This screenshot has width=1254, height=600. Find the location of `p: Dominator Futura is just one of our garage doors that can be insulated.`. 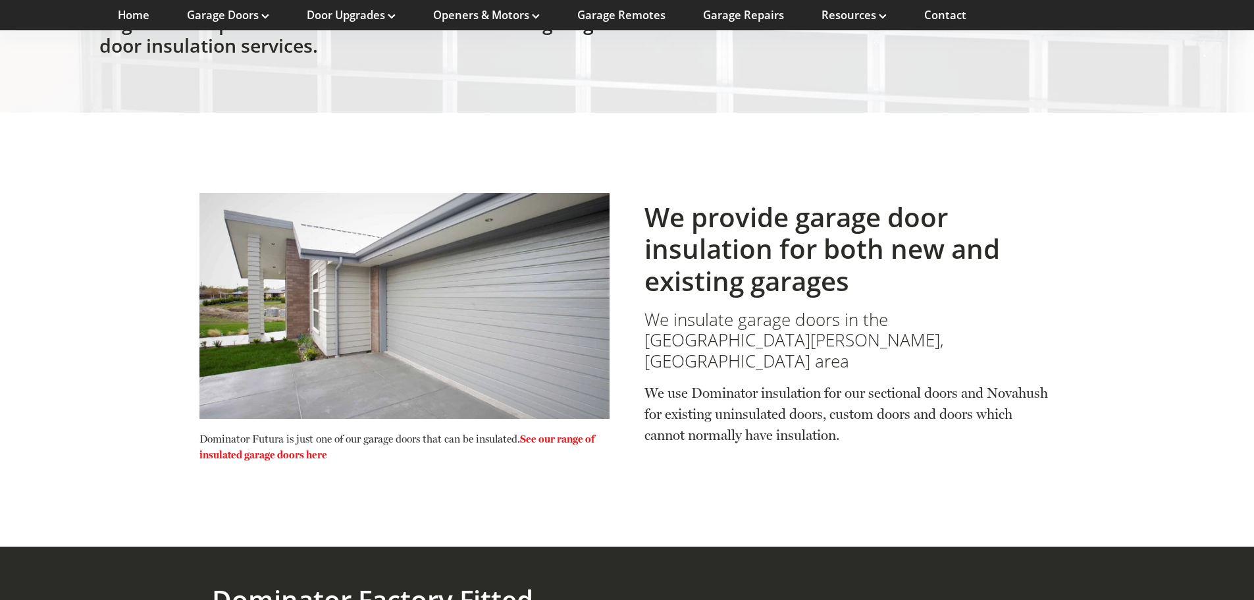

p: Dominator Futura is just one of our garage doors that can be insulated. is located at coordinates (404, 455).